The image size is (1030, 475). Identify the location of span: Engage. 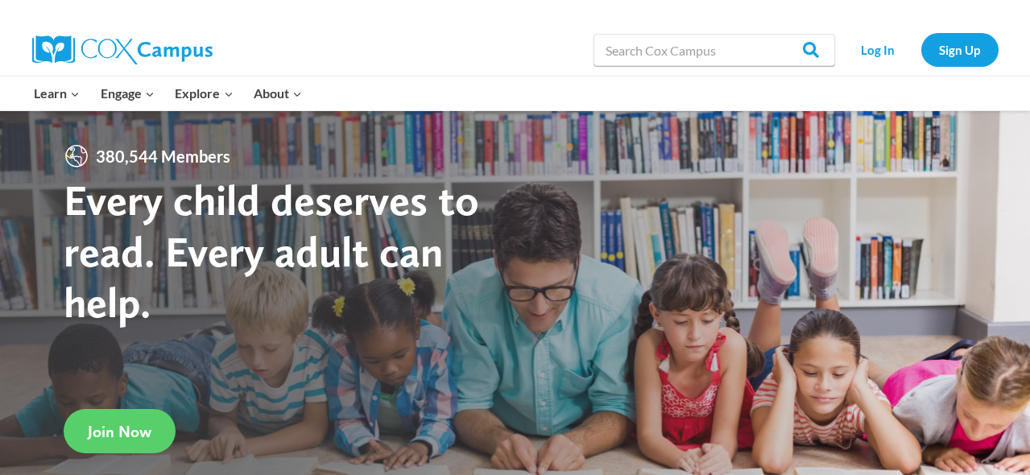
(127, 93).